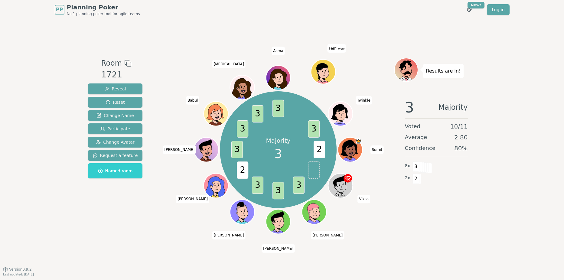 The height and width of the screenshot is (280, 564). Describe the element at coordinates (461, 148) in the screenshot. I see `span: 80 %` at that location.